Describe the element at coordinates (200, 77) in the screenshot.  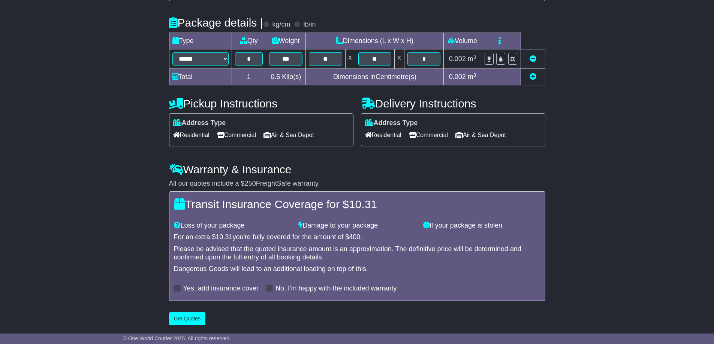
I see `td: Total` at that location.